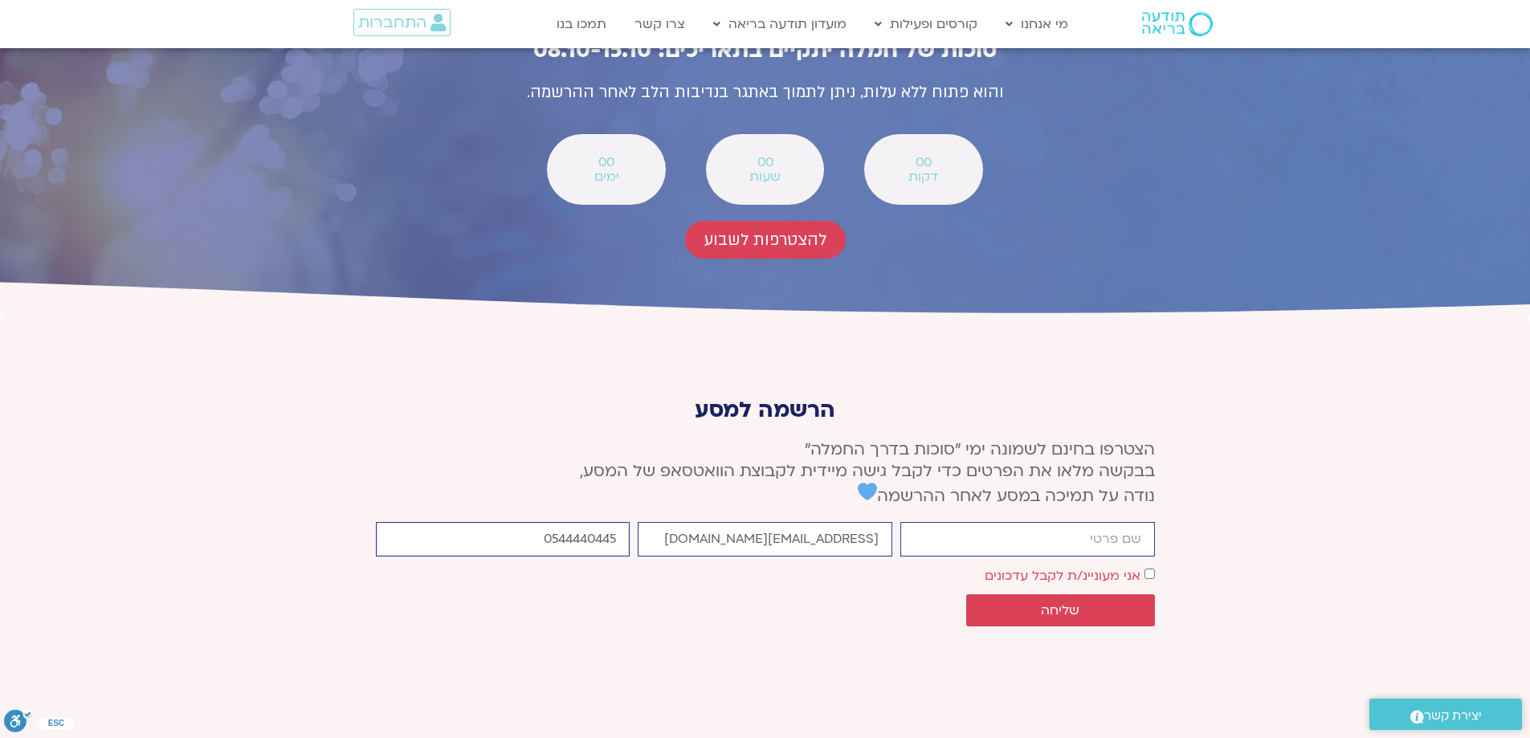  Describe the element at coordinates (582, 24) in the screenshot. I see `a: תמכו בנו` at that location.